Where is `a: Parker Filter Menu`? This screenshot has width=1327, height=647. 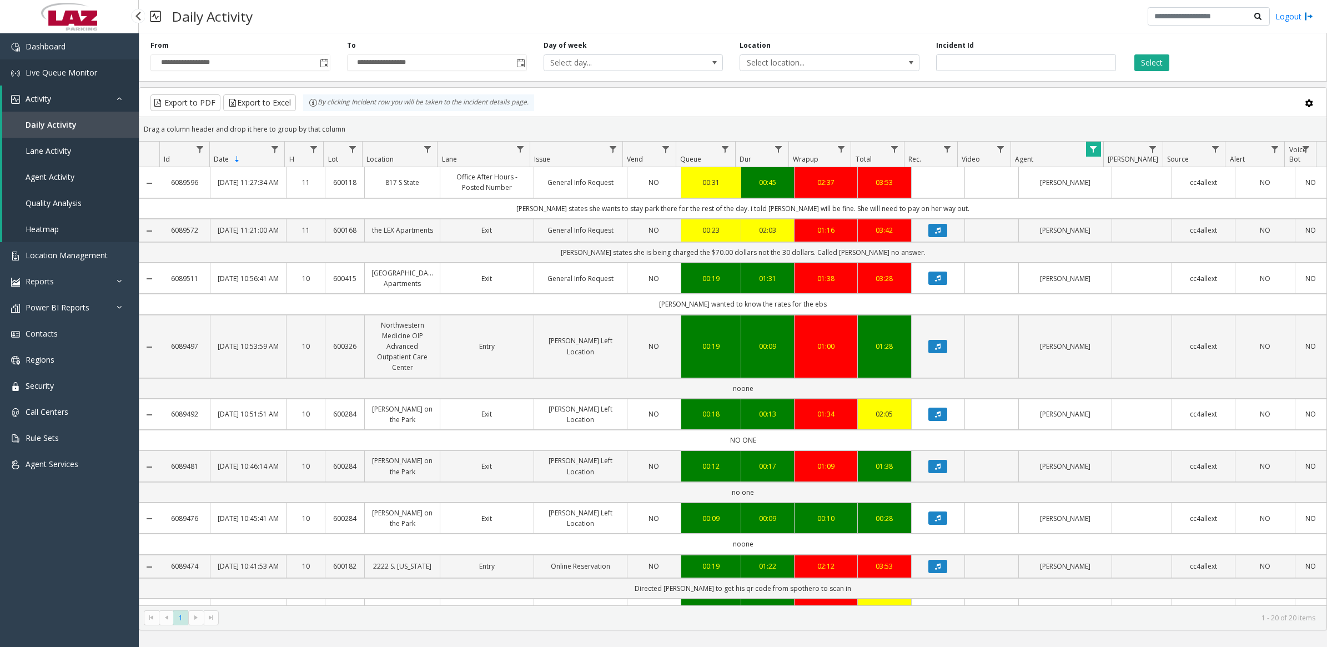
a: Parker Filter Menu is located at coordinates (1152, 149).